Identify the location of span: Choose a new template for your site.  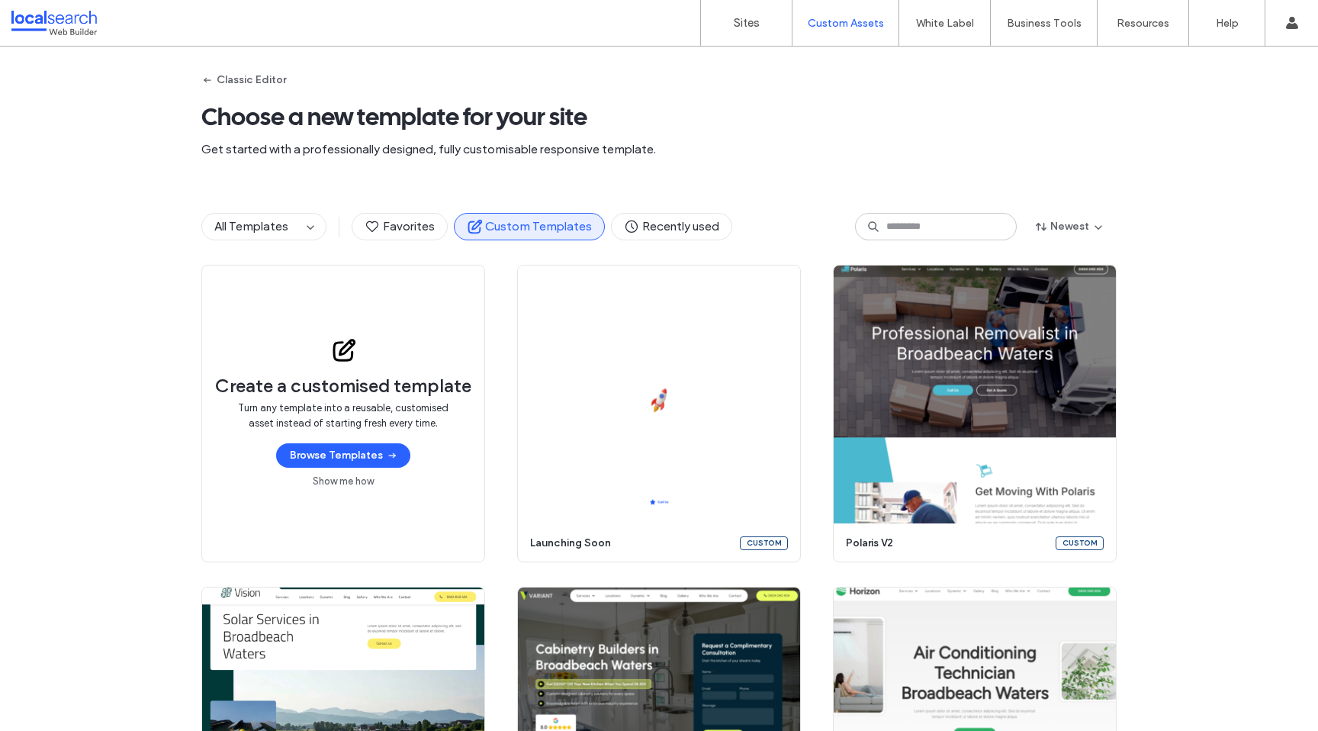
(659, 117).